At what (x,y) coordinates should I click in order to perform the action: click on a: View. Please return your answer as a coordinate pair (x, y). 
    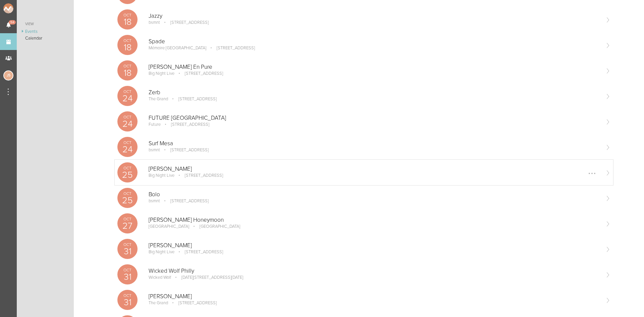
    Looking at the image, I should click on (45, 24).